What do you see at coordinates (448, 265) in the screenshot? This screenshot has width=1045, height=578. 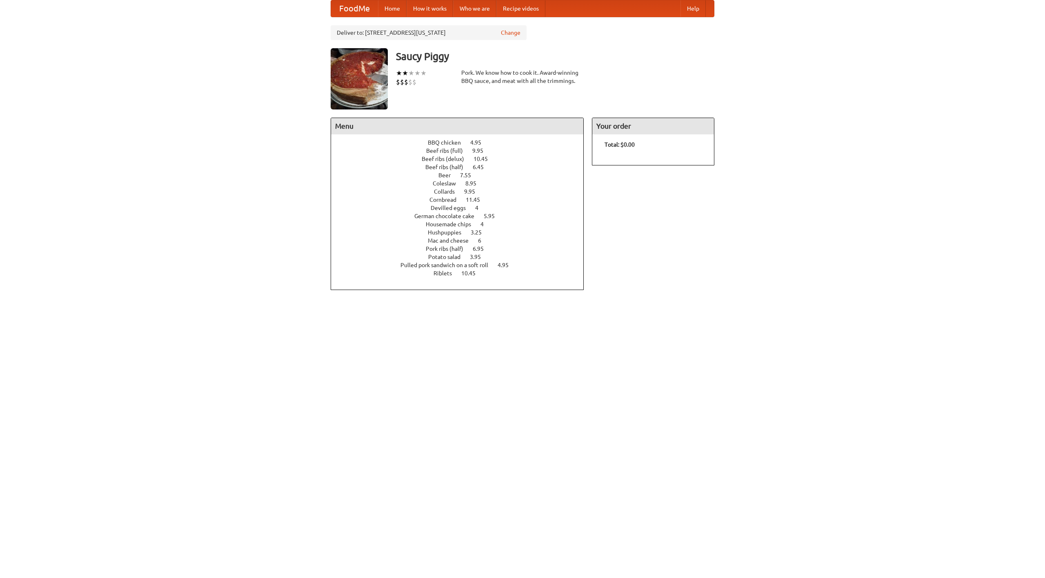 I see `span: Pulled pork sandwich on a soft roll` at bounding box center [448, 265].